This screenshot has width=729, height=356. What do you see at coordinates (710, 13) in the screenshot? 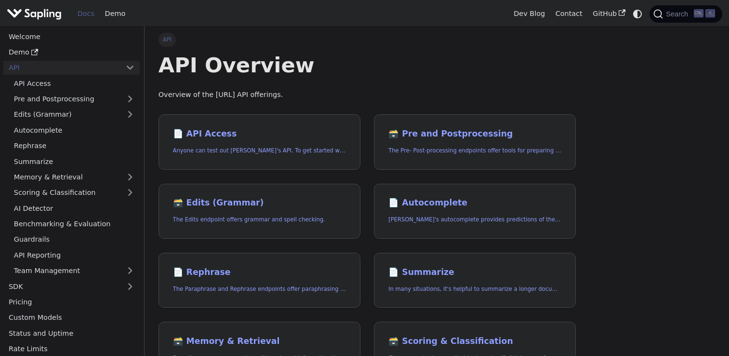
I see `kbd: K` at bounding box center [710, 13].